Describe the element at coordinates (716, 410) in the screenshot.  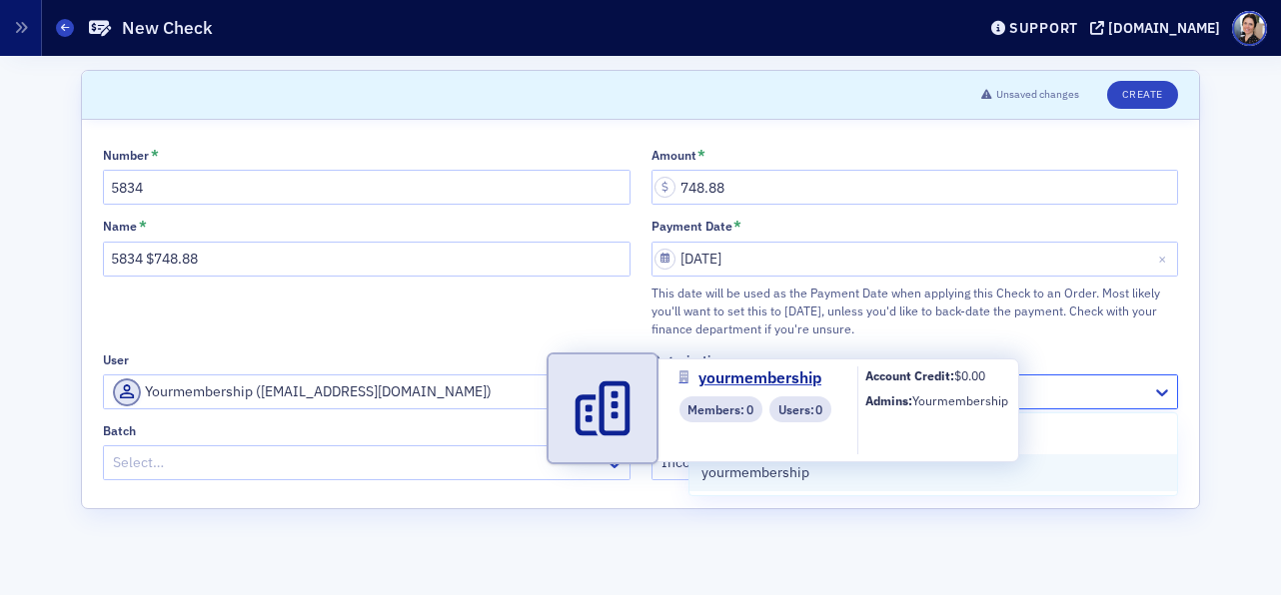
I see `span: Members :` at that location.